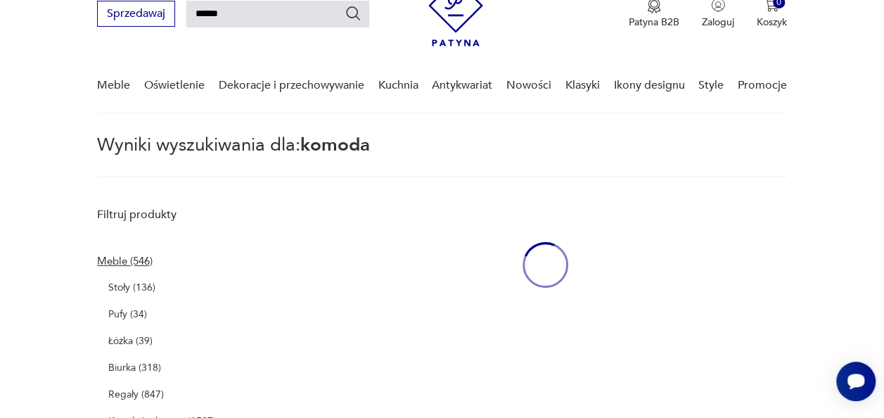 This screenshot has height=418, width=884. Describe the element at coordinates (335, 145) in the screenshot. I see `span: komoda` at that location.